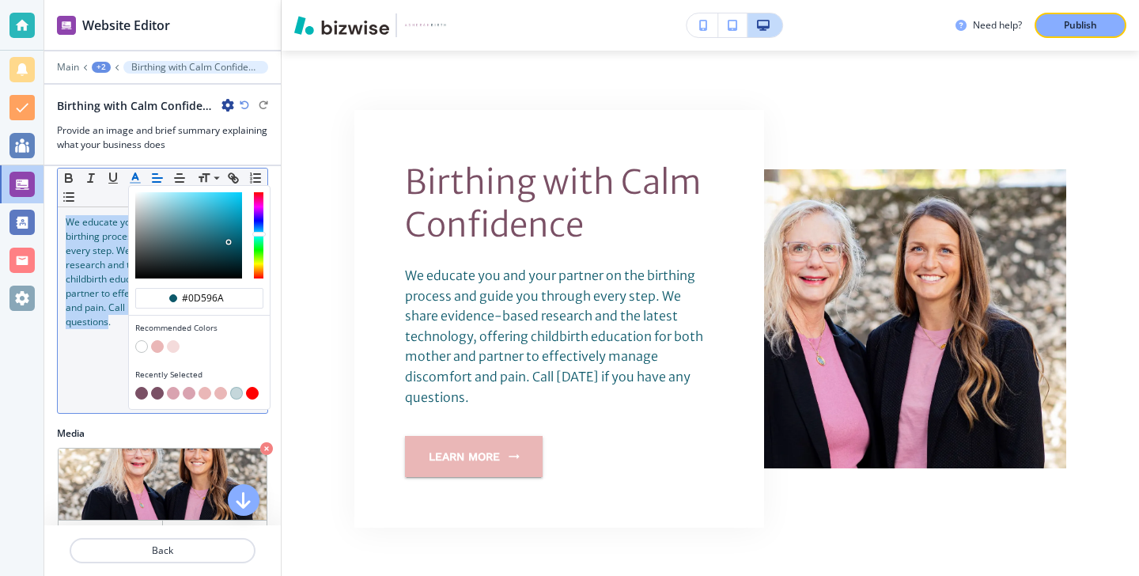 The width and height of the screenshot is (1139, 576). I want to click on button: +2, so click(101, 67).